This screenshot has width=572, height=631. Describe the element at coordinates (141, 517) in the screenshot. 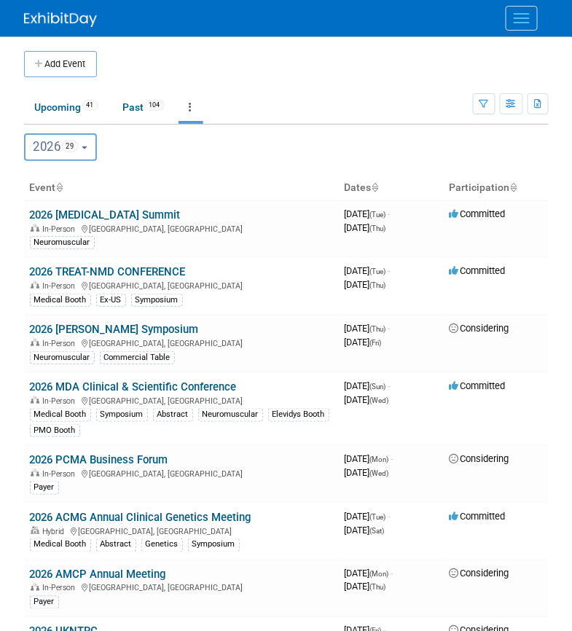

I see `a: 2026 ACMG Annual Clinical Genetics Meeting` at that location.